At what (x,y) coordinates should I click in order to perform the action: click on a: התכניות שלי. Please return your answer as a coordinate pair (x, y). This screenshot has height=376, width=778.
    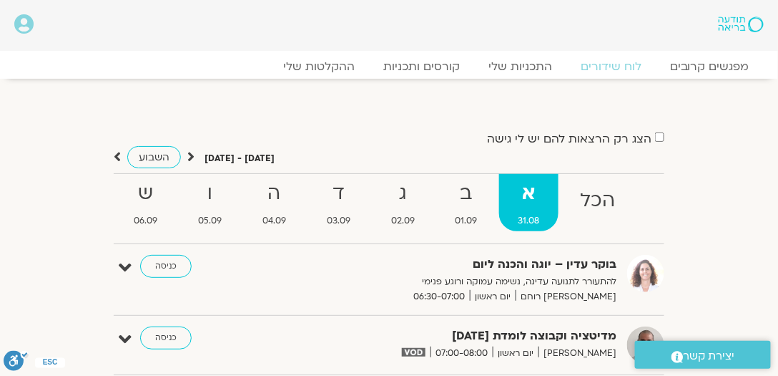
    Looking at the image, I should click on (520, 67).